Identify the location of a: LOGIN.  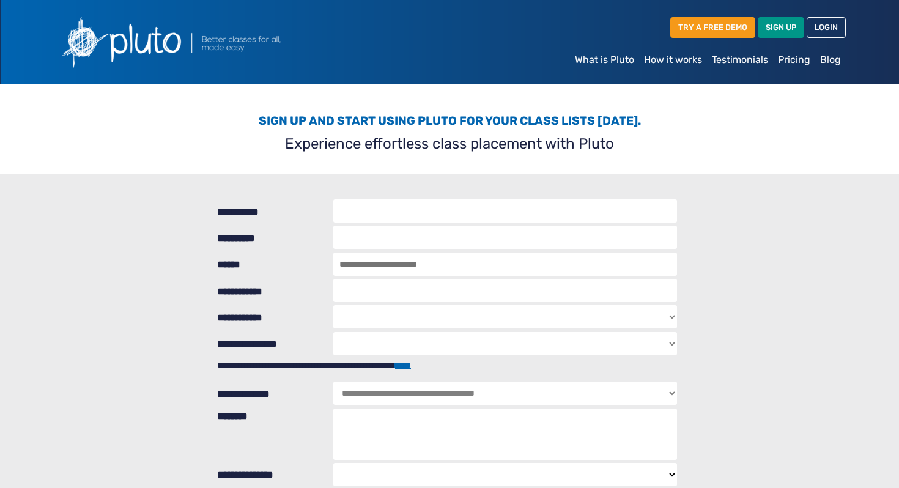
(826, 27).